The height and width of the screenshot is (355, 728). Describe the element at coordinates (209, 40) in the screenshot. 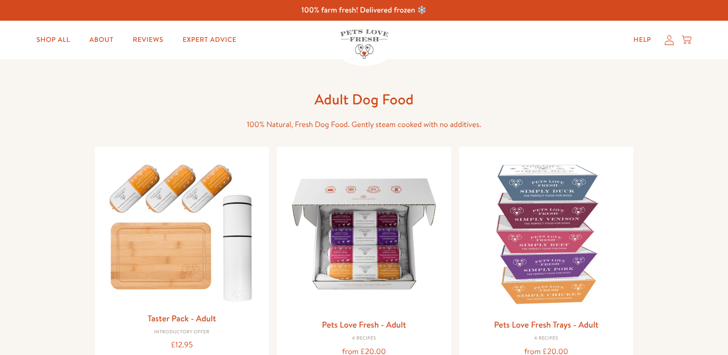

I see `a: Expert Advice` at that location.